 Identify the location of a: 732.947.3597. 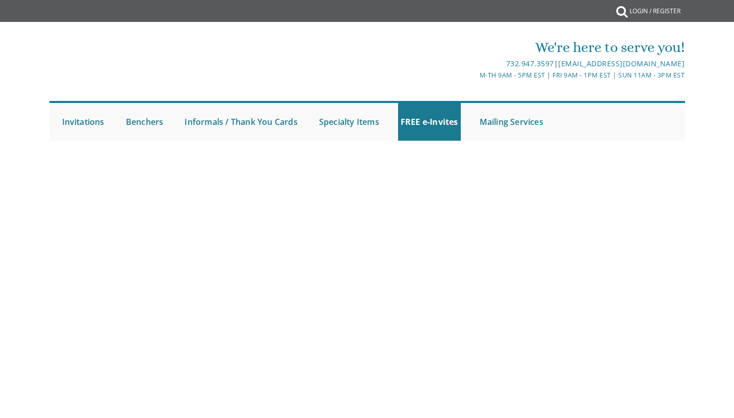
(530, 63).